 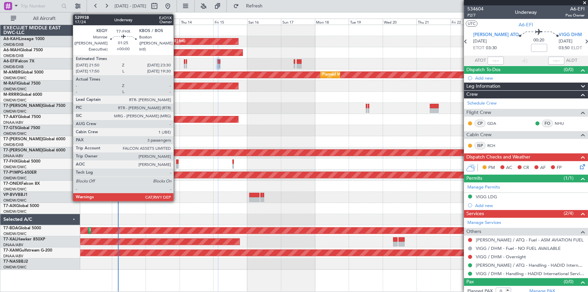 I want to click on a: A6-EFIFalcon 7X, so click(x=19, y=61).